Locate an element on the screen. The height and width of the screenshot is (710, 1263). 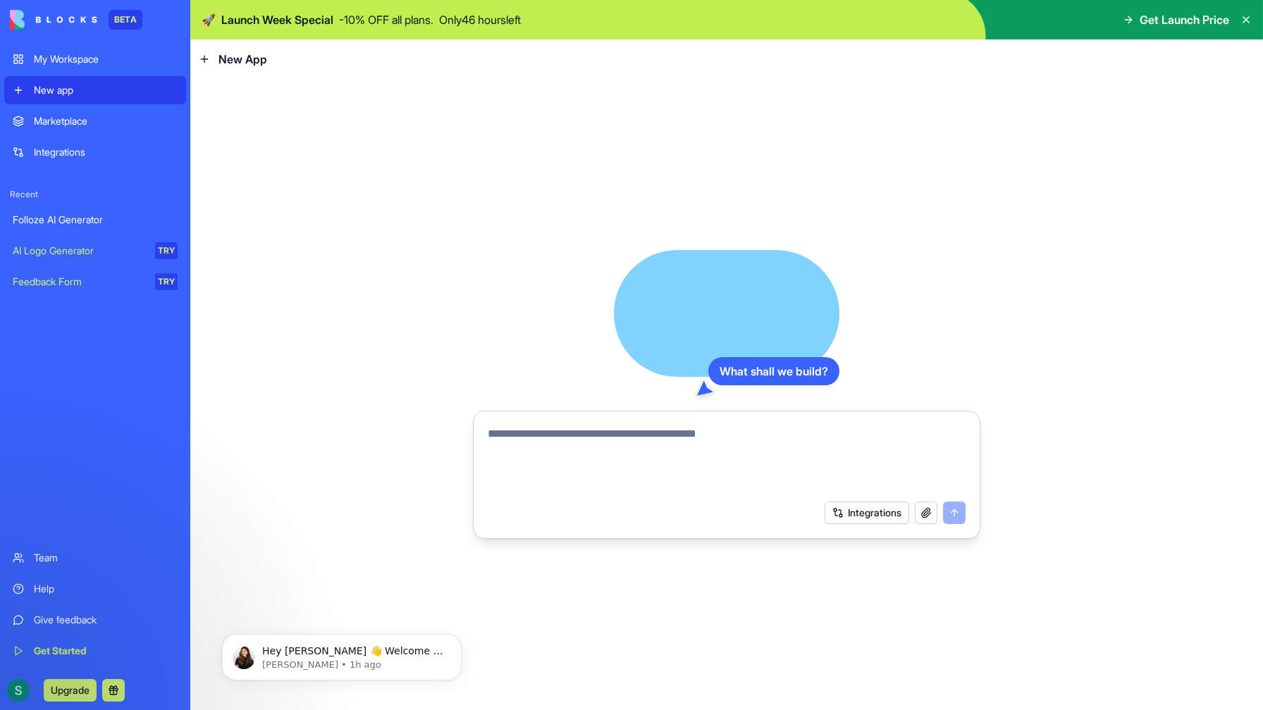
a: Marketplace is located at coordinates (95, 121).